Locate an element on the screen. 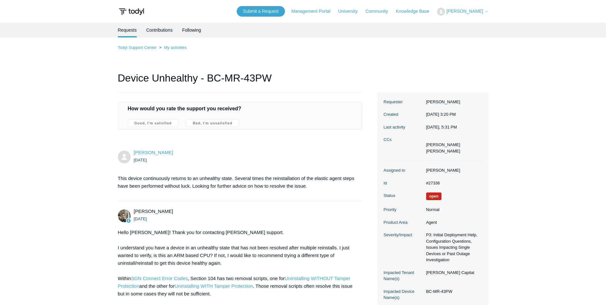 The height and width of the screenshot is (305, 606). time: 08/12/2025, 15:39 is located at coordinates (140, 218).